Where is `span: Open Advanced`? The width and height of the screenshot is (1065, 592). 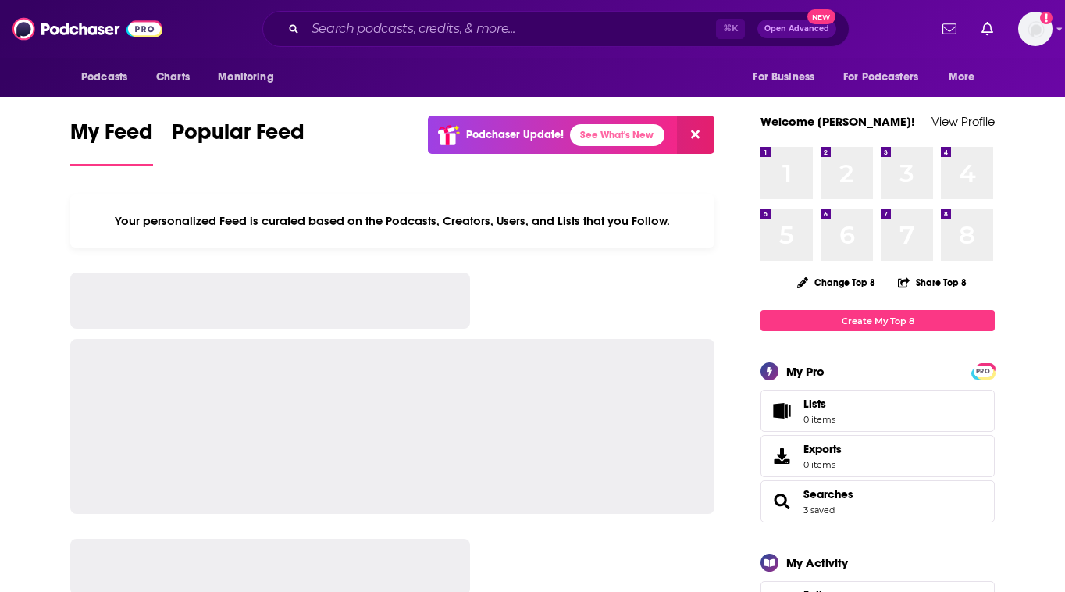 span: Open Advanced is located at coordinates (797, 29).